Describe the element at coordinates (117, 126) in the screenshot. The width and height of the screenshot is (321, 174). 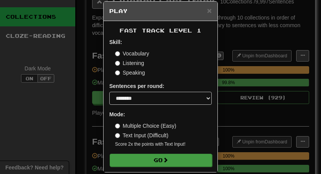
I see `input: Multiple Choice (Easy)` at that location.